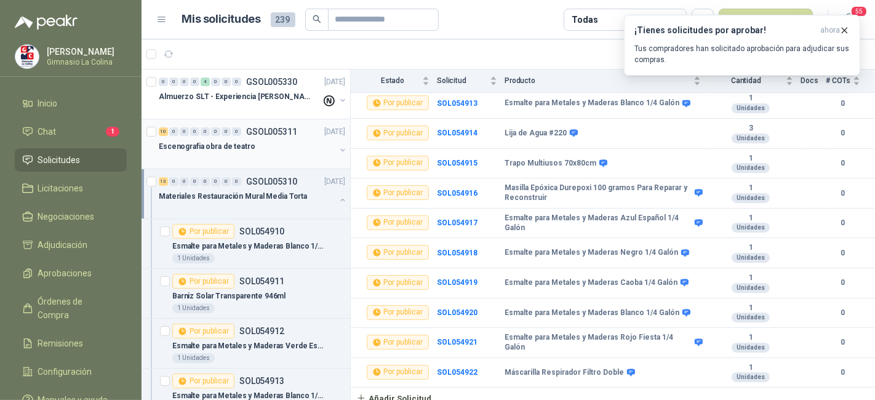 The image size is (875, 400). What do you see at coordinates (271, 82) in the screenshot?
I see `p: GSOL005330` at bounding box center [271, 82].